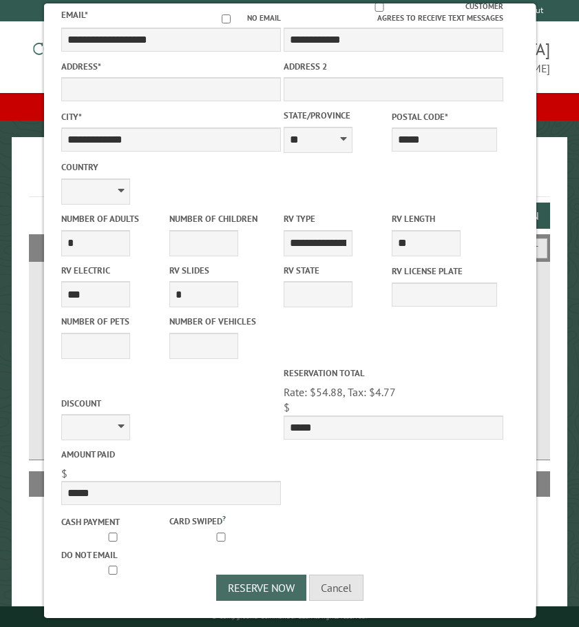 This screenshot has height=627, width=579. What do you see at coordinates (115, 54) in the screenshot?
I see `img: Campground Commander` at bounding box center [115, 54].